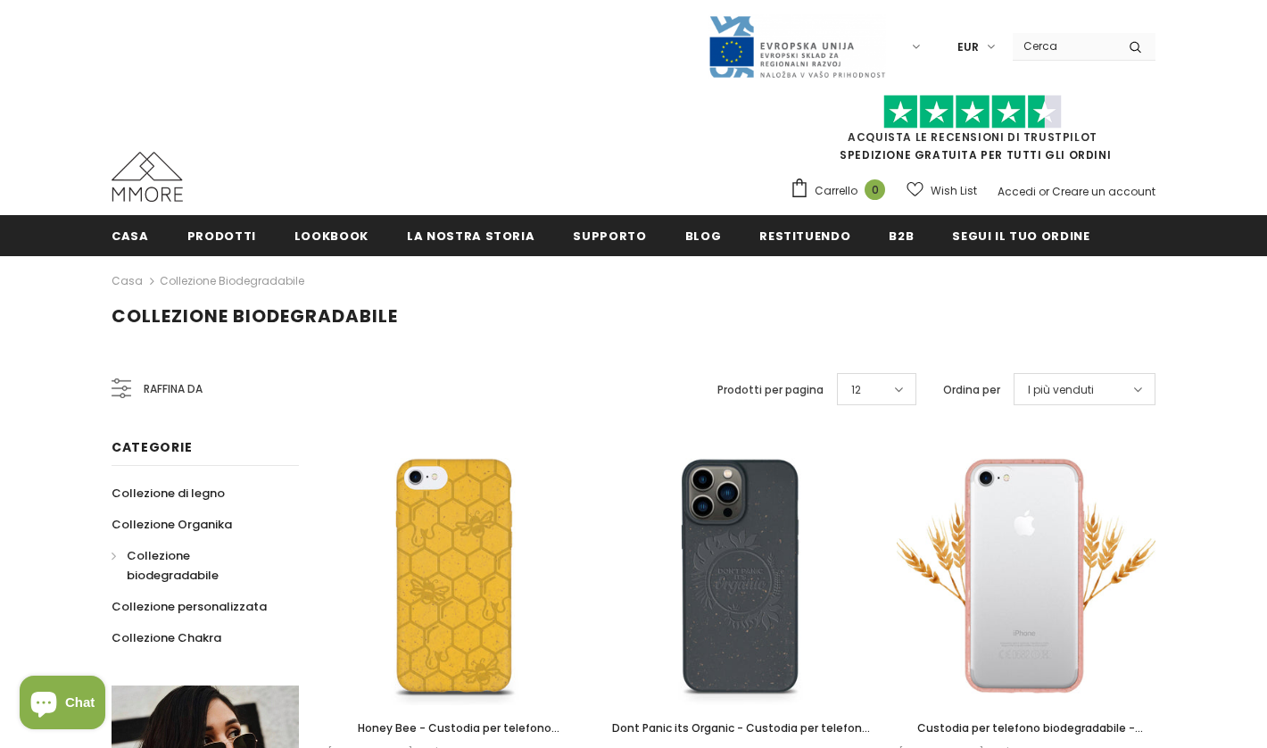 This screenshot has height=748, width=1267. I want to click on span: Lookbook, so click(331, 236).